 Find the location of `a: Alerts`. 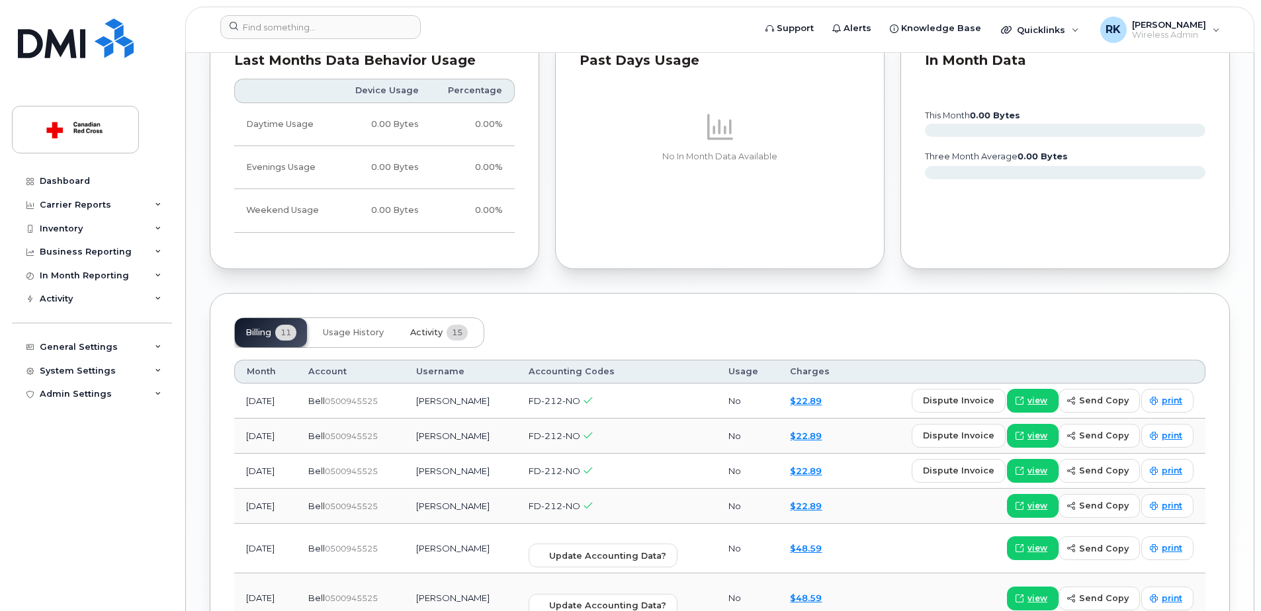

a: Alerts is located at coordinates (851, 28).